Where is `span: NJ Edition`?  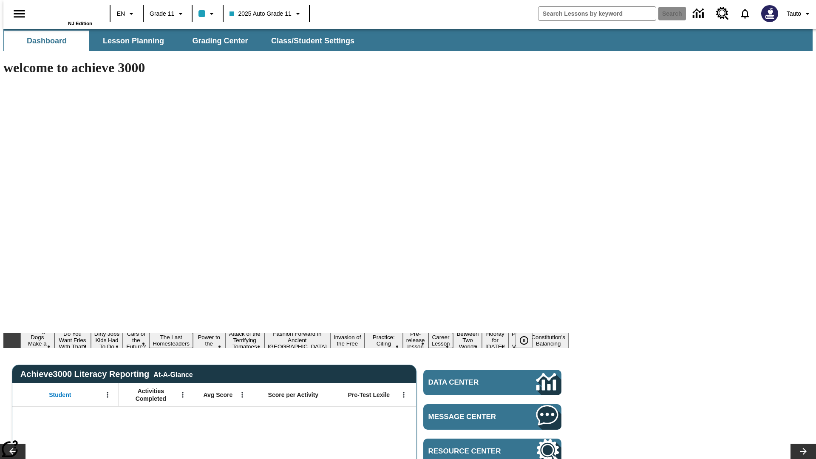 span: NJ Edition is located at coordinates (80, 23).